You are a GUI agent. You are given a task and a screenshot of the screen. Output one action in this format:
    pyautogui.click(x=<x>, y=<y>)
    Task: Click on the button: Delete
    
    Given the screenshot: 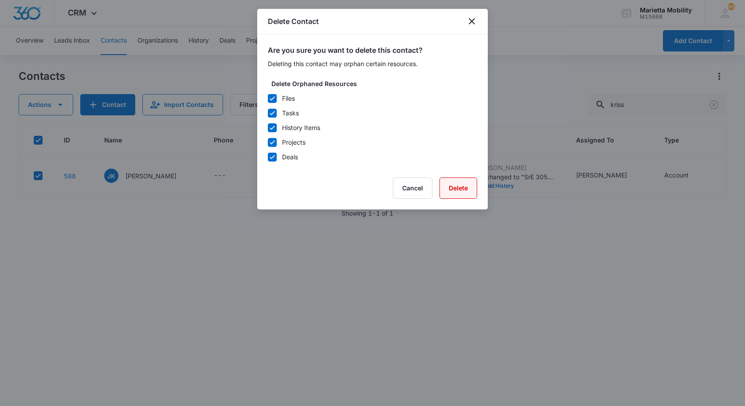 What is the action you would take?
    pyautogui.click(x=458, y=188)
    